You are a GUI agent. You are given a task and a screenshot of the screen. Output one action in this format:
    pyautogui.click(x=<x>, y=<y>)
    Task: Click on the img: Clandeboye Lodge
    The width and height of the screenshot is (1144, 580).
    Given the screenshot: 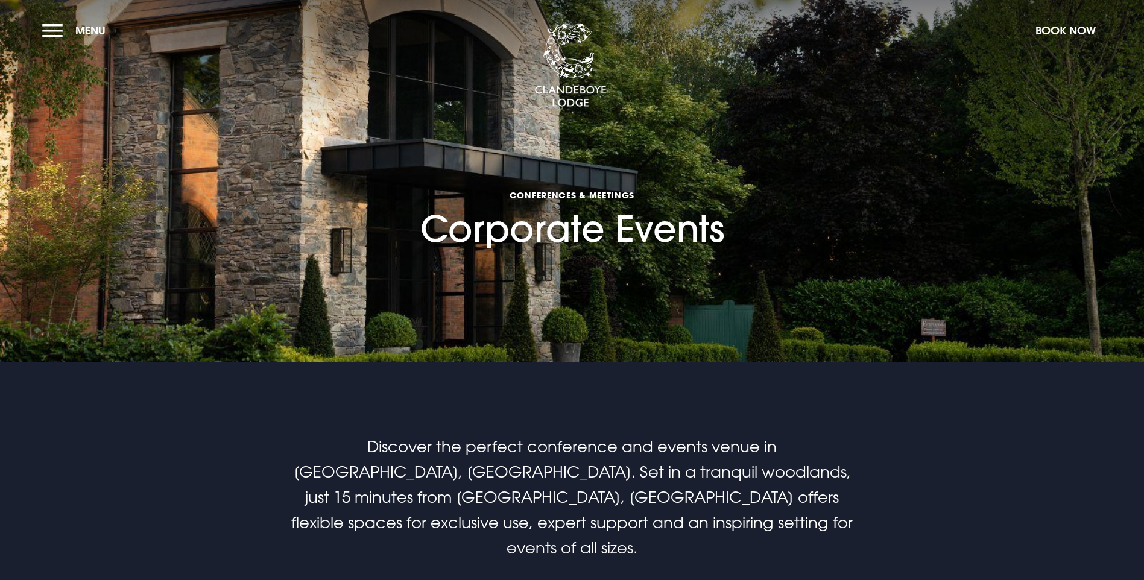 What is the action you would take?
    pyautogui.click(x=571, y=66)
    